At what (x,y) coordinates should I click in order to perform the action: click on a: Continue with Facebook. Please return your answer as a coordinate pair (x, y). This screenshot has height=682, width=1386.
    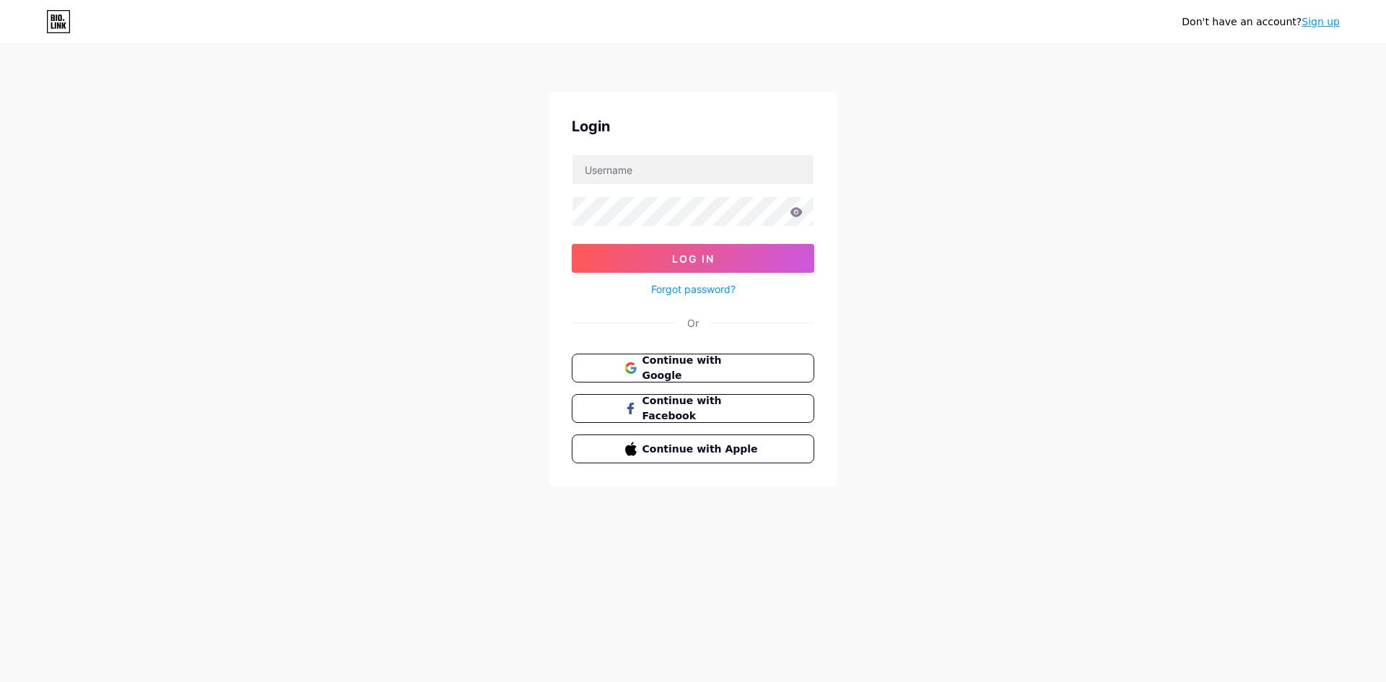
    Looking at the image, I should click on (693, 409).